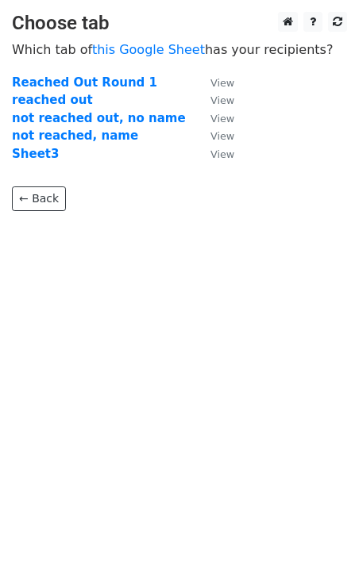 The height and width of the screenshot is (587, 359). I want to click on a: reached out, so click(52, 100).